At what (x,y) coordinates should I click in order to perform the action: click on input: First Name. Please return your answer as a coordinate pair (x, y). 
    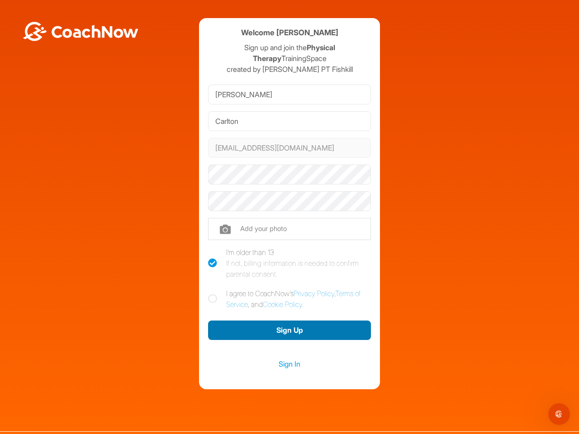
    Looking at the image, I should click on (289, 95).